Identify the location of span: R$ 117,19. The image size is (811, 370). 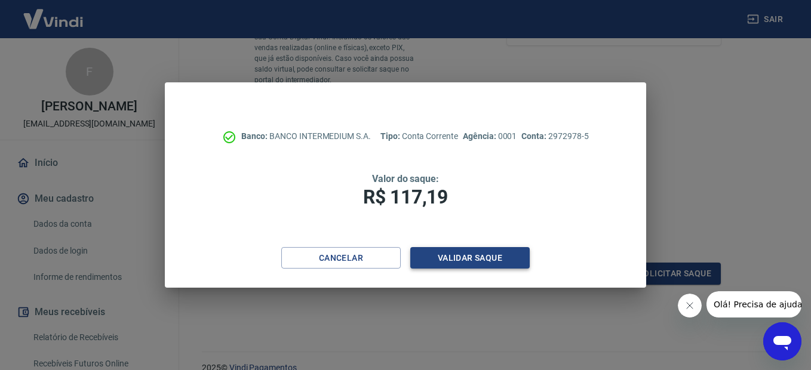
(406, 197).